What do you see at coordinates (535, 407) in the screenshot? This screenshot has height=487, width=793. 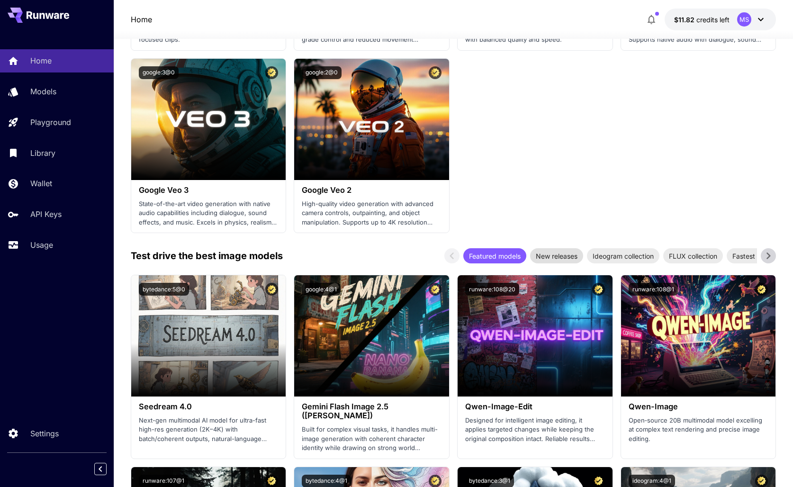 I see `h3: Qwen-Image-Edit` at bounding box center [535, 407].